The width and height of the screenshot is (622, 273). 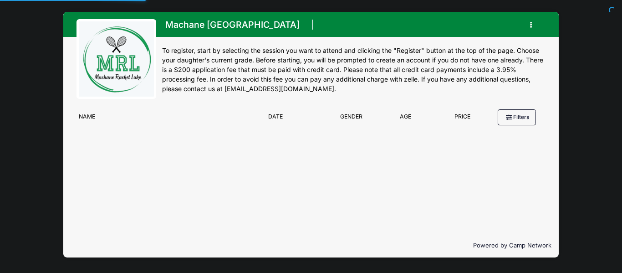 What do you see at coordinates (405, 119) in the screenshot?
I see `div: Age` at bounding box center [405, 119].